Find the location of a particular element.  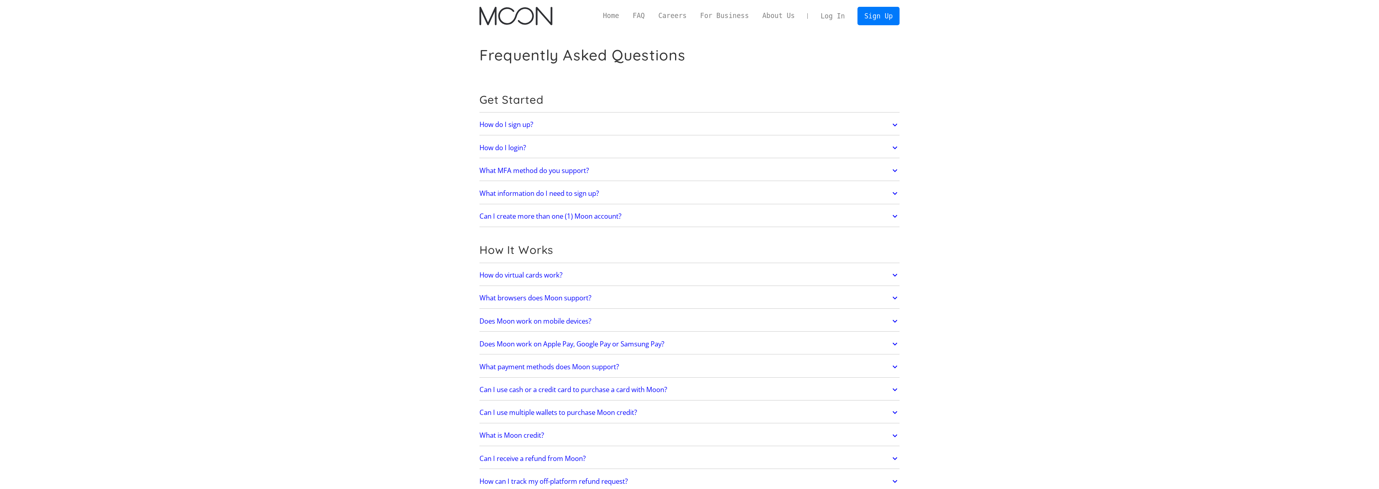

a: Can I create more than one (1) Moon account? is located at coordinates (690, 216).